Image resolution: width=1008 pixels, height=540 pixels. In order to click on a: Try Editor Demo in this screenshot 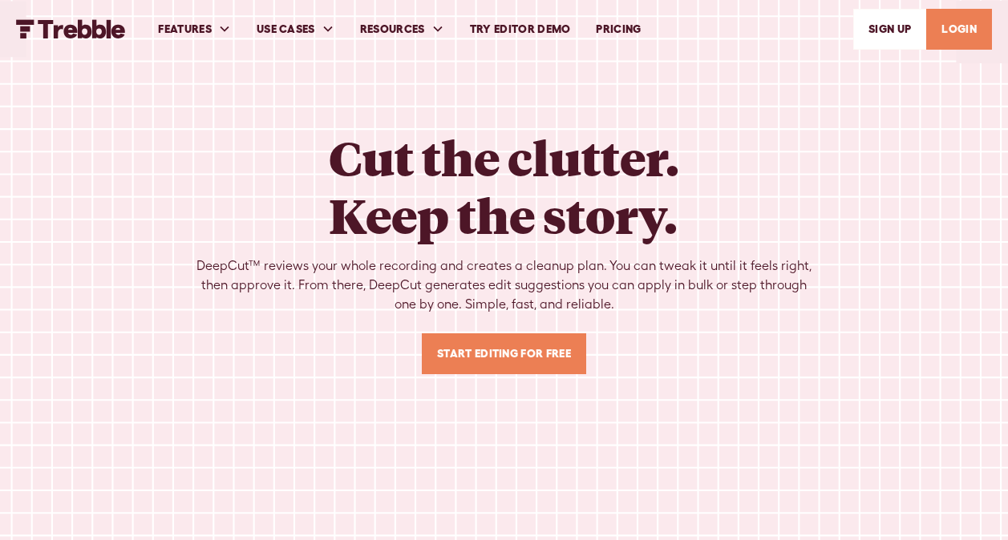, I will do `click(520, 29)`.